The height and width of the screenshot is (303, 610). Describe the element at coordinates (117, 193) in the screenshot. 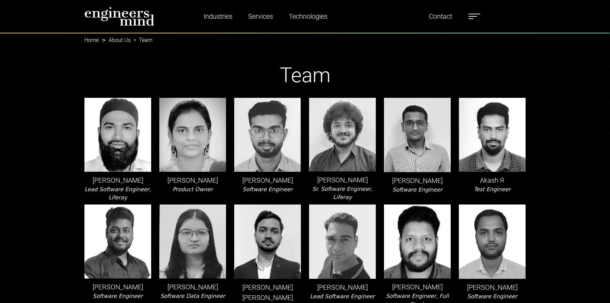

I see `i: Lead Software Engineer, Liferay` at that location.